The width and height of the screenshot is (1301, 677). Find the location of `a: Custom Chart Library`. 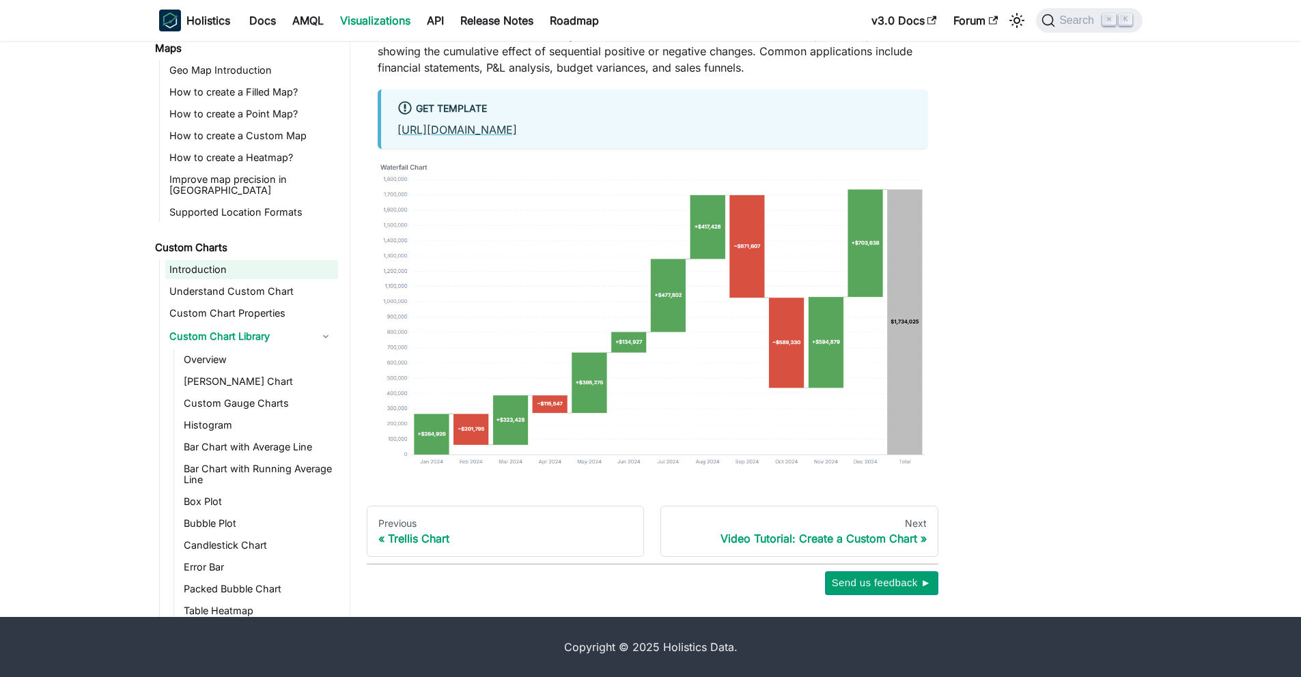

a: Custom Chart Library is located at coordinates (239, 337).